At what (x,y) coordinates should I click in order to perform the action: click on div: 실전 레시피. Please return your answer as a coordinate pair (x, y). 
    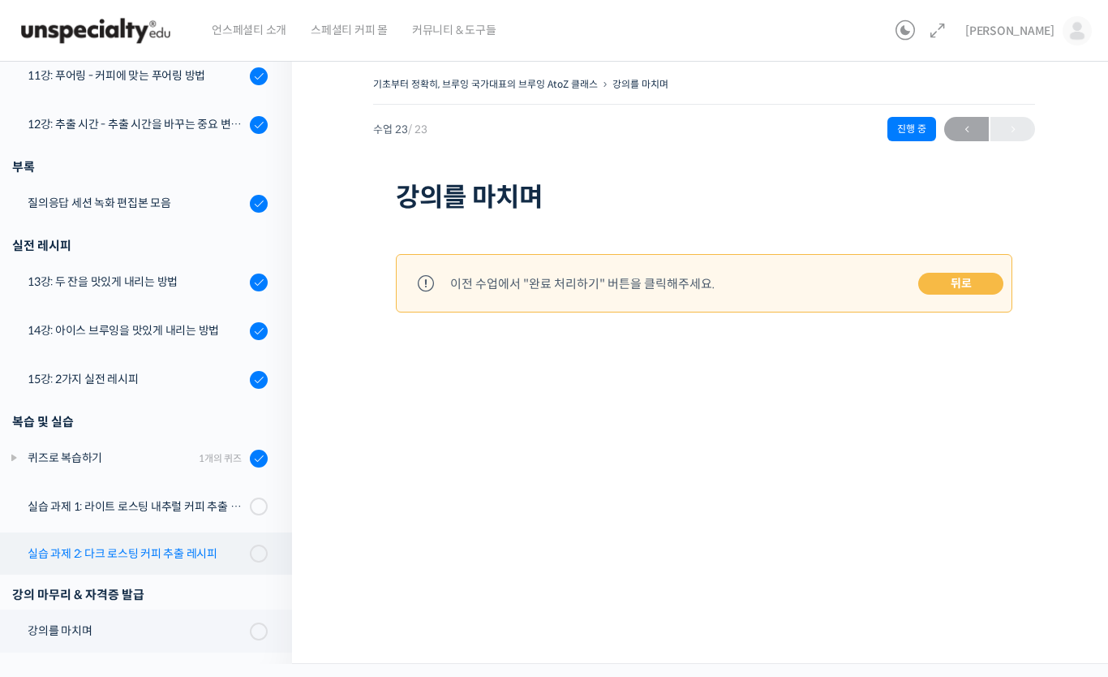
    Looking at the image, I should click on (140, 245).